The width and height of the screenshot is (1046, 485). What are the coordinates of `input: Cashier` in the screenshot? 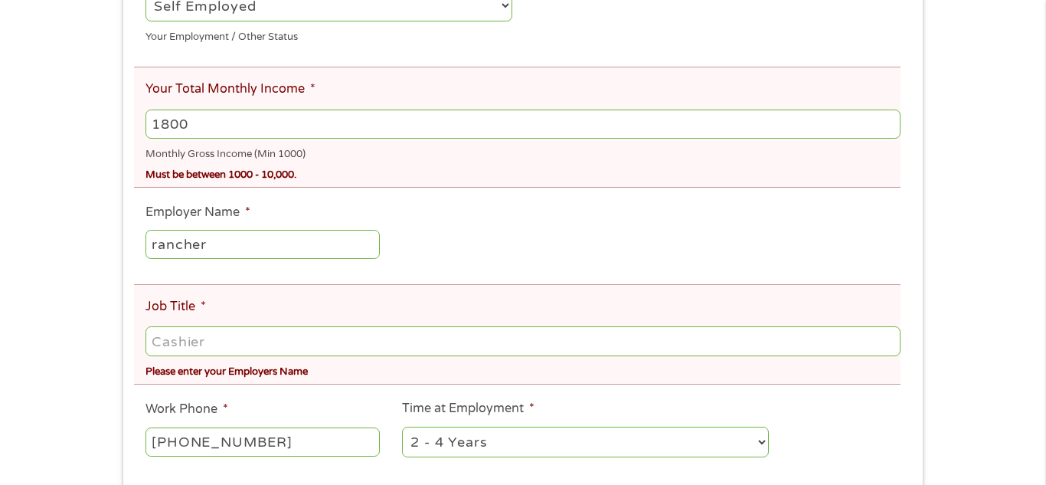 It's located at (523, 341).